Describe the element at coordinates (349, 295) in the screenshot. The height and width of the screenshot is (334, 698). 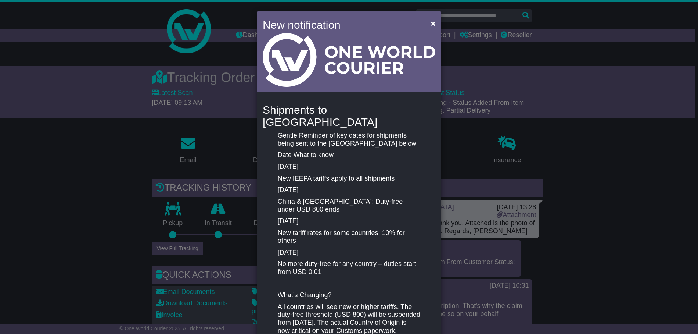
I see `p: What’s Changing?` at that location.